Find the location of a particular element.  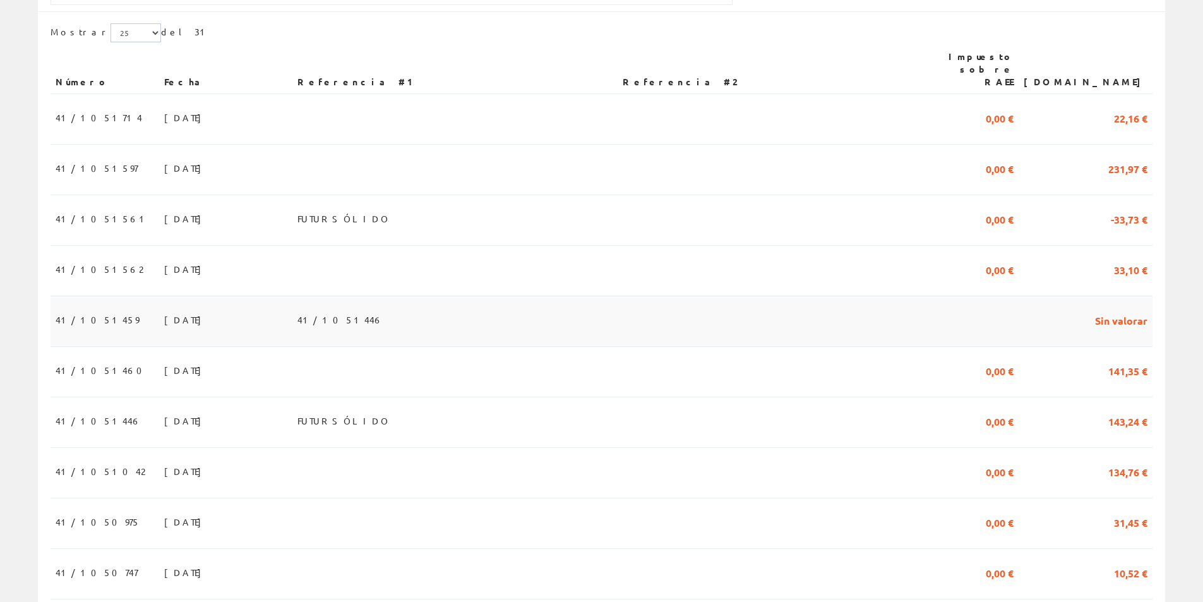

font: 41/1051561 is located at coordinates (102, 219).